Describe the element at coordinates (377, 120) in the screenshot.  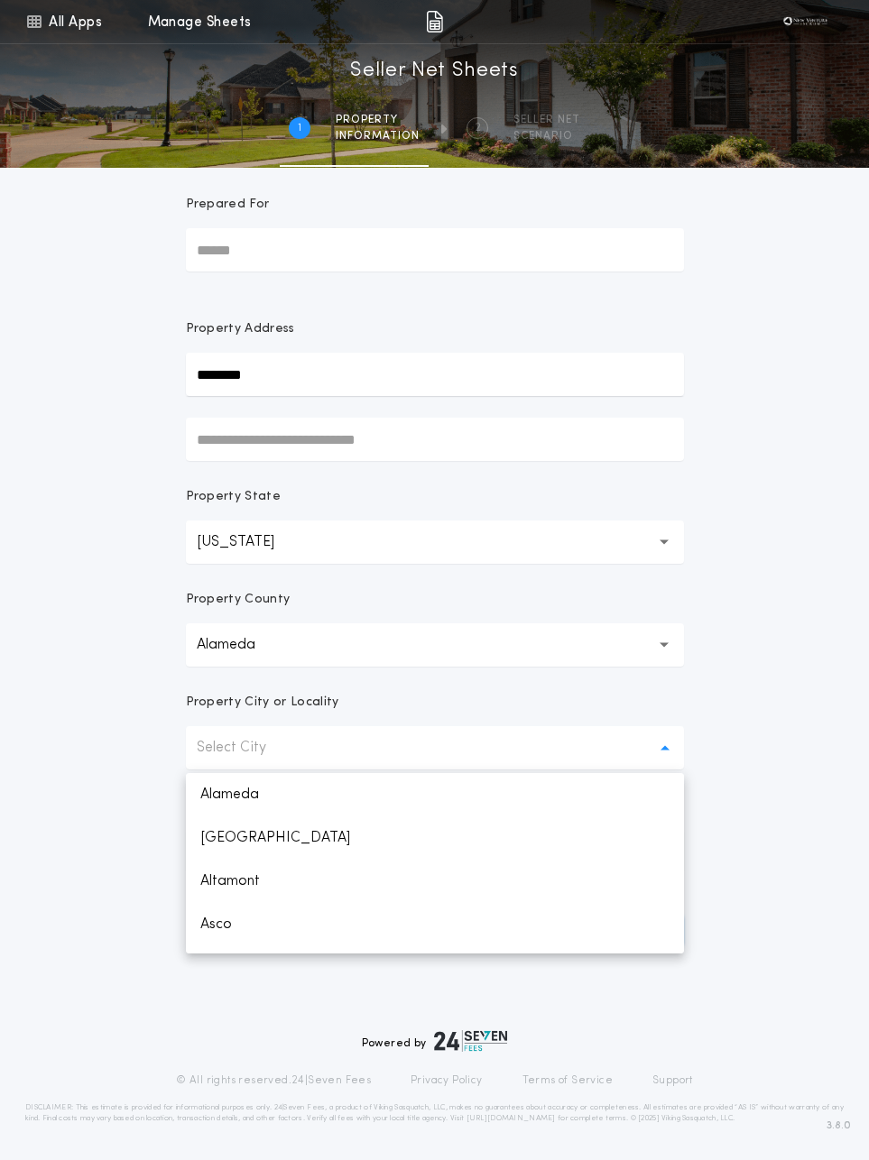
I see `span: Property` at that location.